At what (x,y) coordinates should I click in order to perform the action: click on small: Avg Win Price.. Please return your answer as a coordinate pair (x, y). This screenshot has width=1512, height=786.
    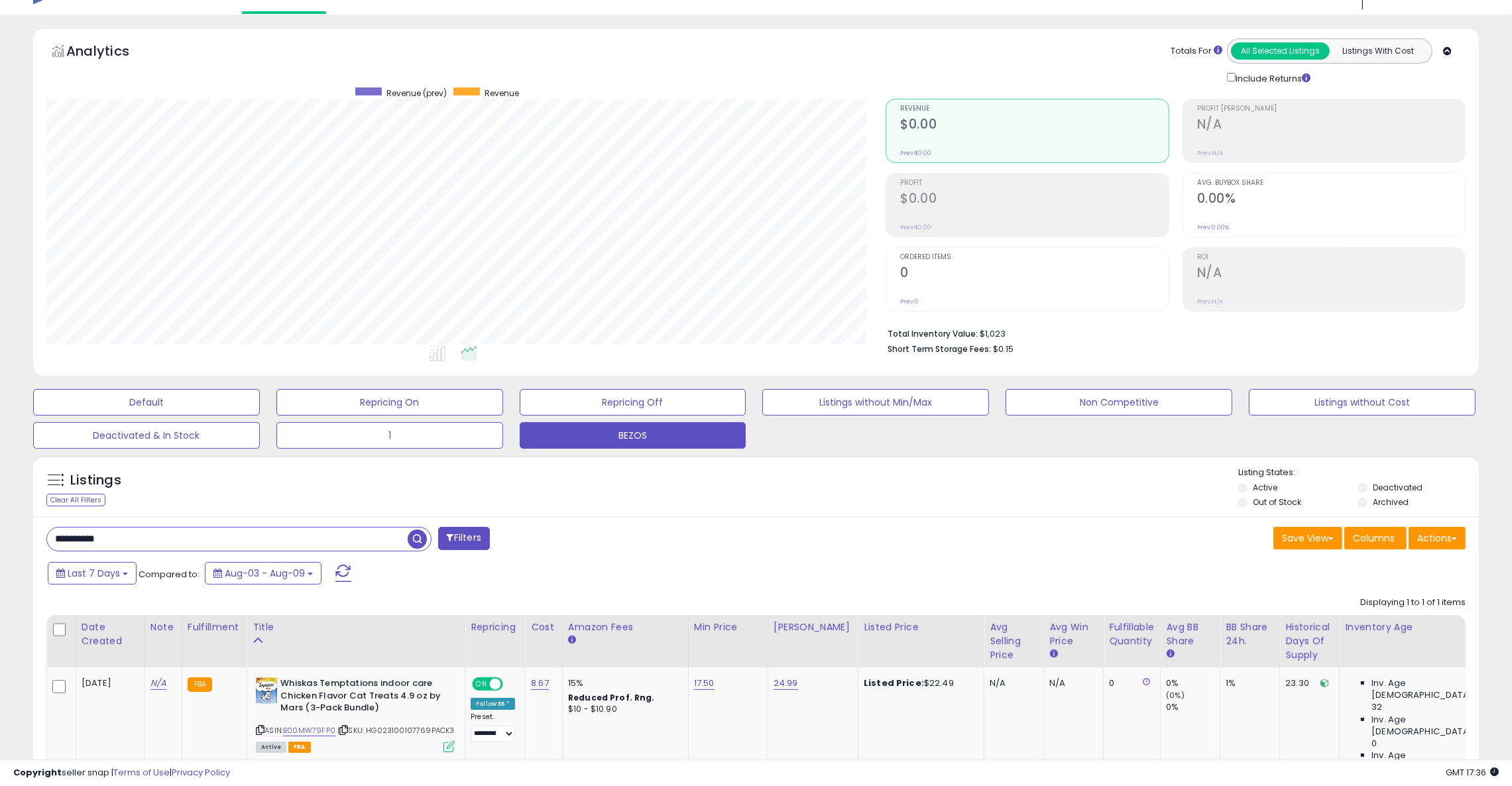
    Looking at the image, I should click on (1054, 654).